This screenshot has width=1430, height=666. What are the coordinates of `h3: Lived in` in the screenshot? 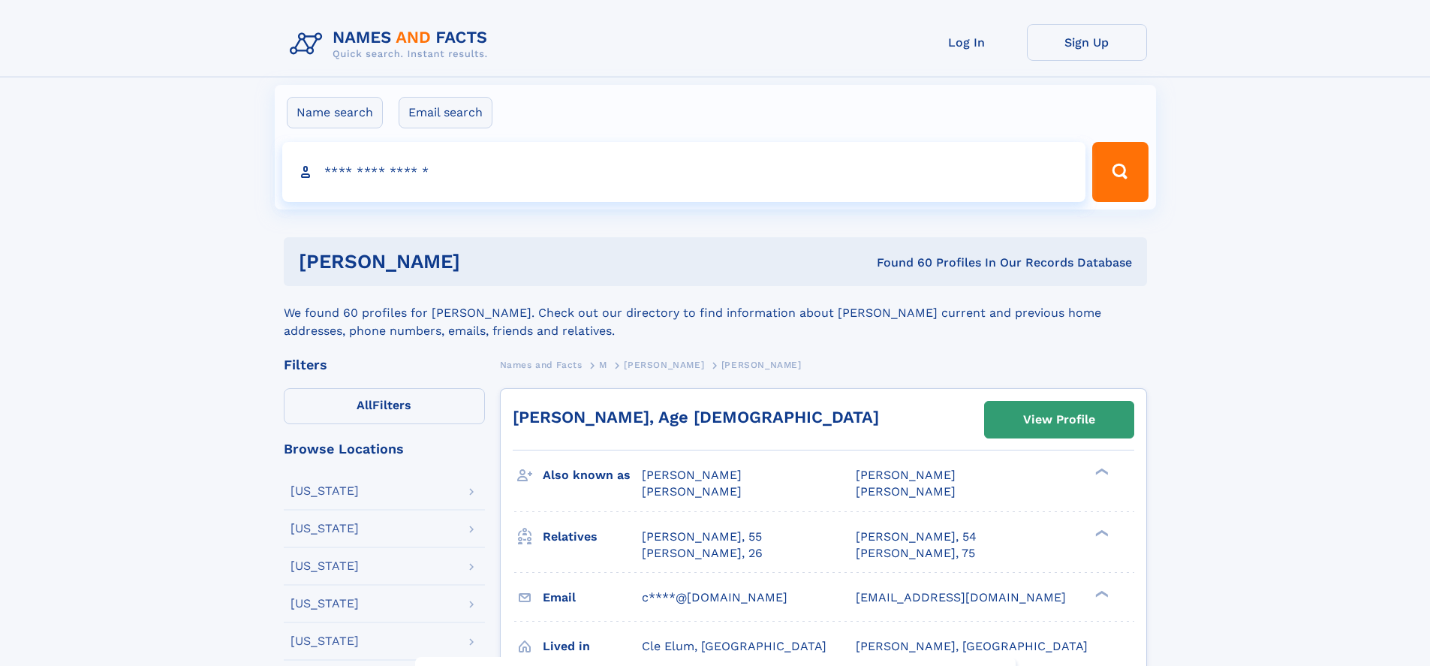 It's located at (592, 646).